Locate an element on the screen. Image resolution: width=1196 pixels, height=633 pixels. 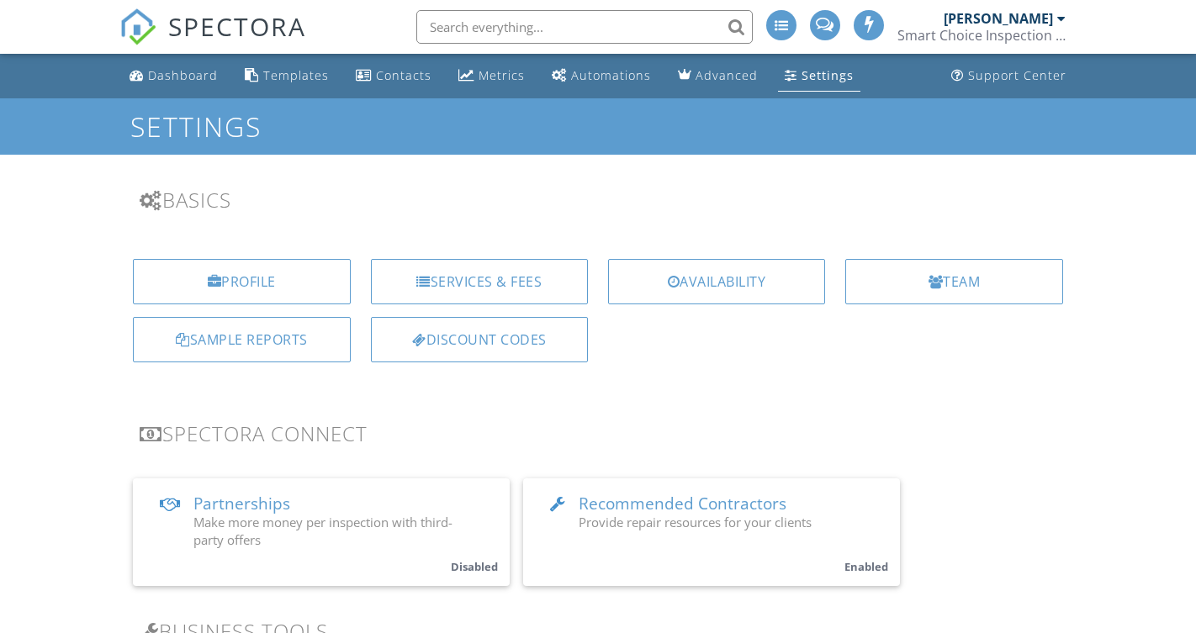
h3: Spectora Connect is located at coordinates (598, 433).